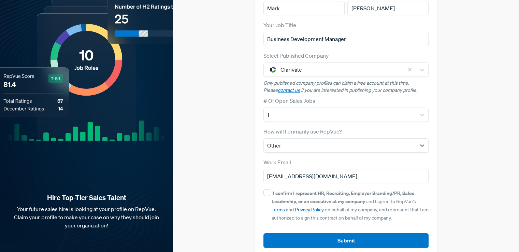  I want to click on span: and I agree to RepVue’s and on behalf of my company, and represent that I am authorized to sign t..., so click(350, 205).